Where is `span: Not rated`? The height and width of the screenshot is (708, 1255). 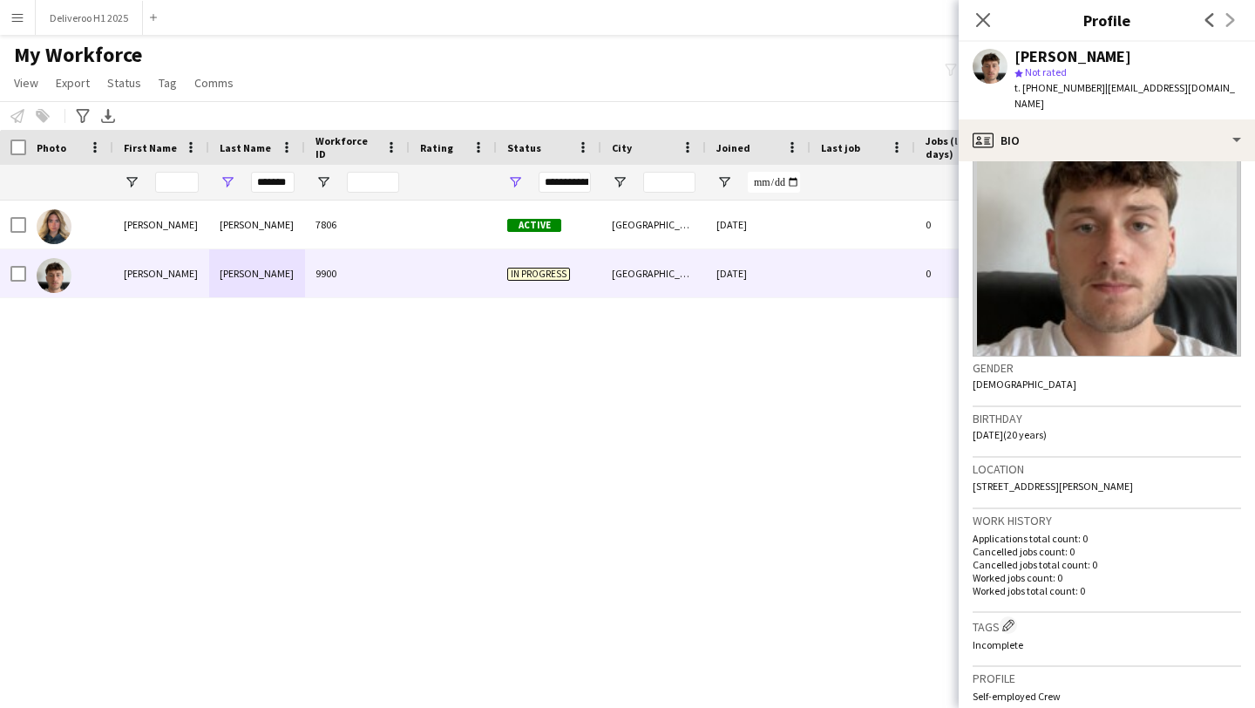
span: Not rated is located at coordinates (1046, 71).